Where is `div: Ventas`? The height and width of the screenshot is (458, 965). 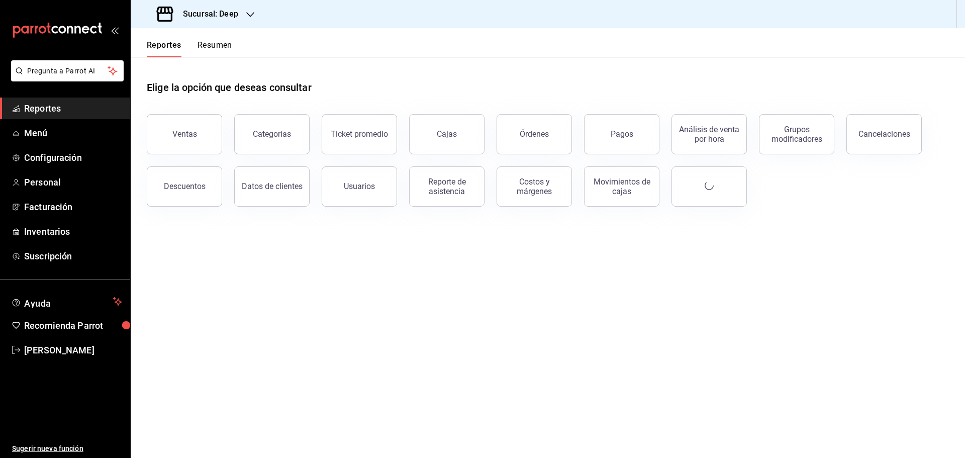 div: Ventas is located at coordinates (184, 134).